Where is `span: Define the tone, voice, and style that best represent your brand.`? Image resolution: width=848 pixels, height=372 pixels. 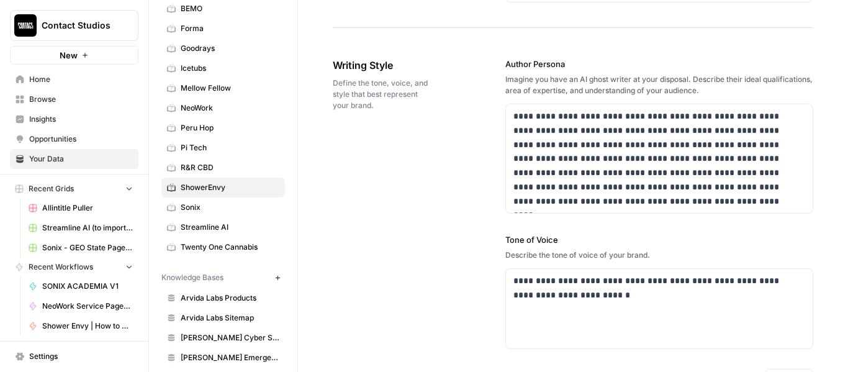 span: Define the tone, voice, and style that best represent your brand. is located at coordinates (384, 94).